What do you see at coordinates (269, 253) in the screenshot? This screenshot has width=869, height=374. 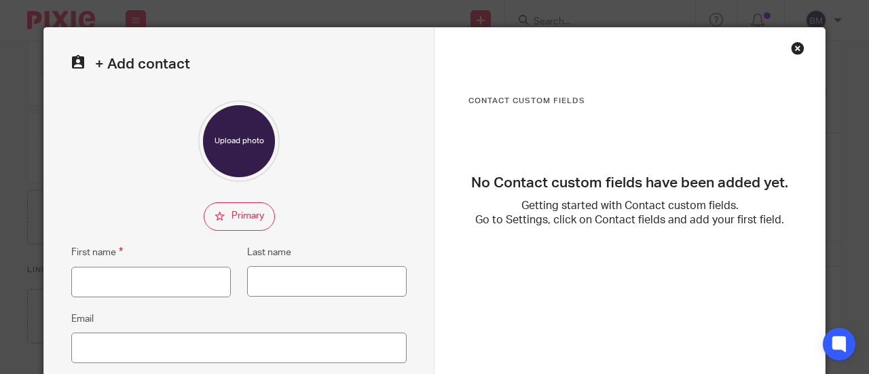 I see `label: Last name` at bounding box center [269, 253].